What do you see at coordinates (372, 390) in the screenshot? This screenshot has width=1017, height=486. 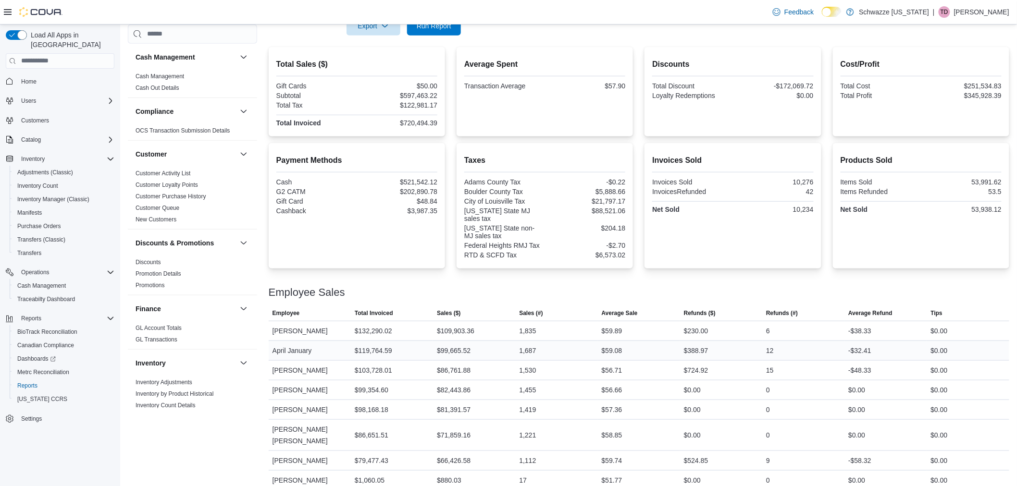 I see `div: $99,354.60` at bounding box center [372, 390].